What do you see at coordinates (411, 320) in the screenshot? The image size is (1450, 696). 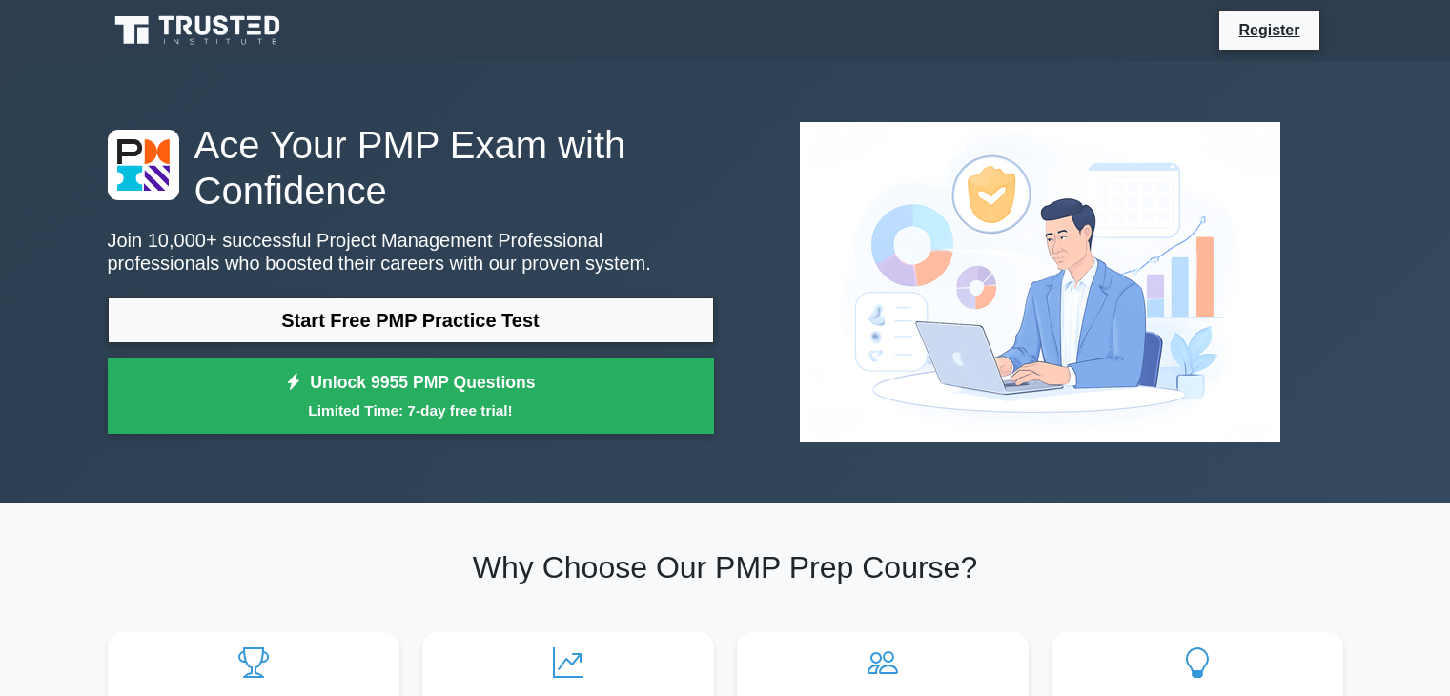 I see `a: Start Free PMP Practice Test` at bounding box center [411, 320].